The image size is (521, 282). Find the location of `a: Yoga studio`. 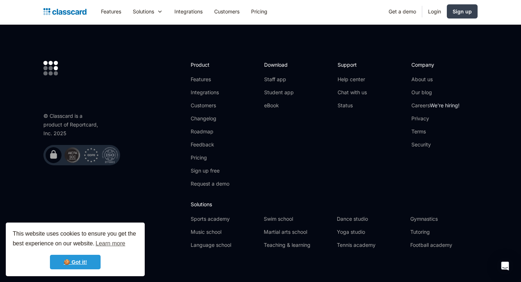

a: Yoga studio is located at coordinates (371, 232).